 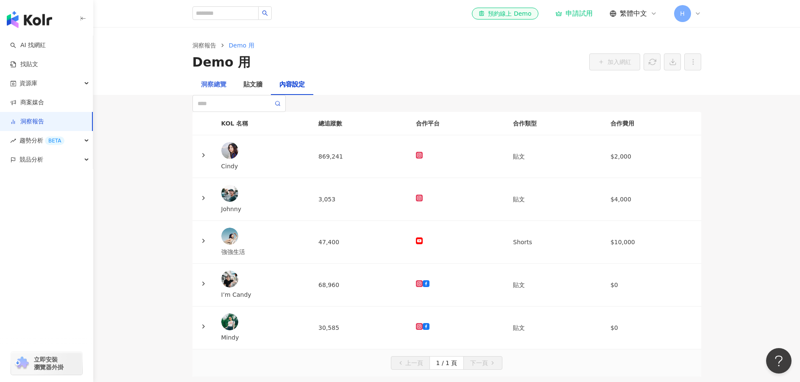 What do you see at coordinates (574, 14) in the screenshot?
I see `a: 申請試用` at bounding box center [574, 14].